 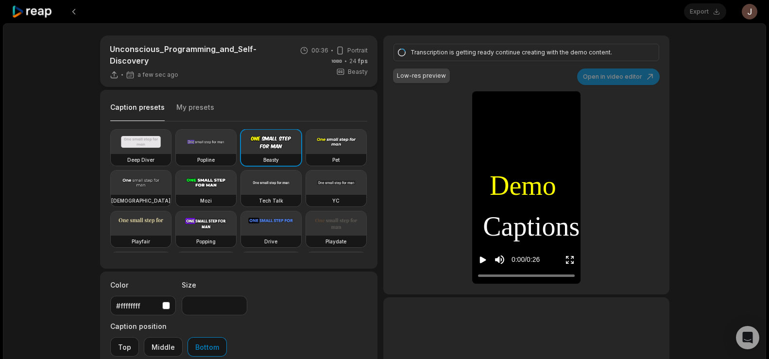 What do you see at coordinates (358, 61) in the screenshot?
I see `span: 24` at bounding box center [358, 61].